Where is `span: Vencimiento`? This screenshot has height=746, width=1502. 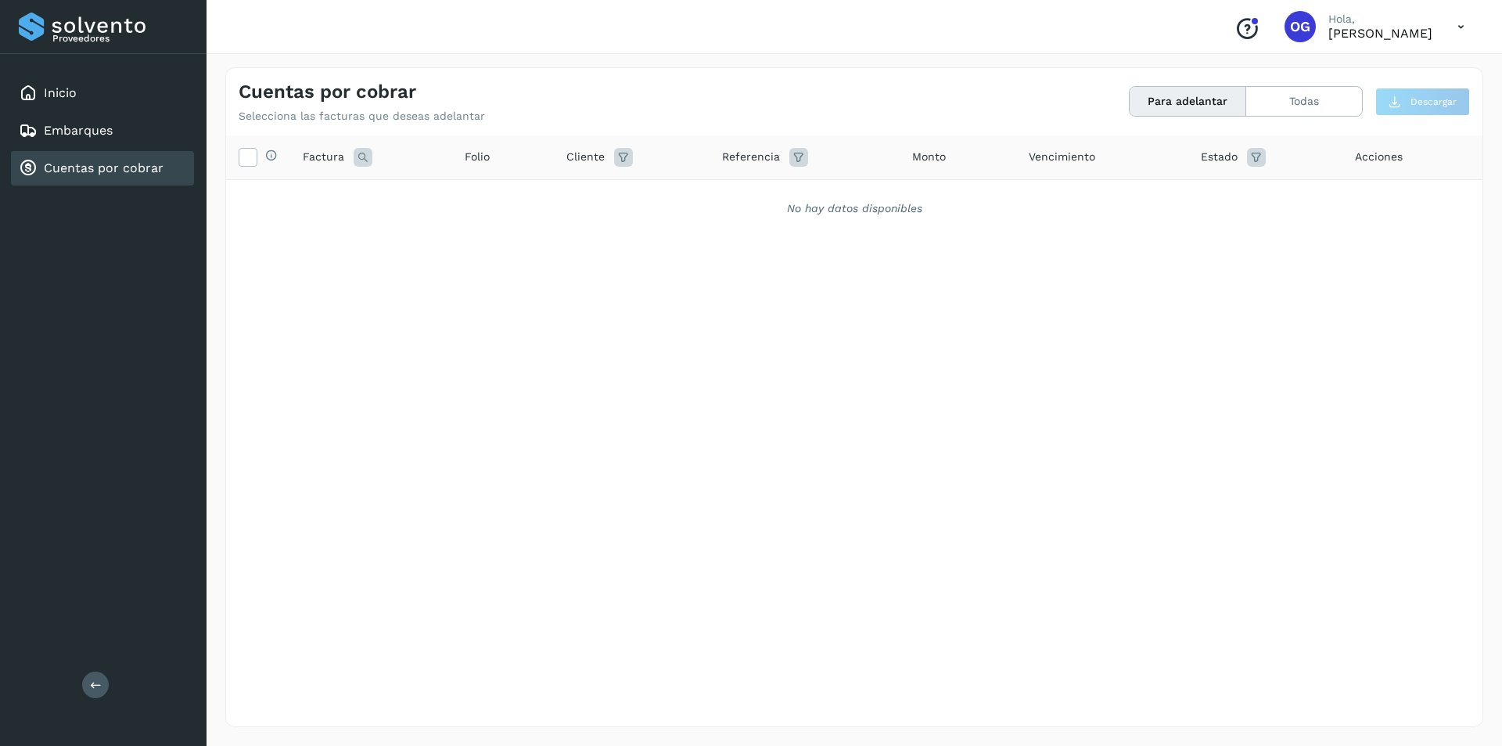
span: Vencimiento is located at coordinates (1062, 156).